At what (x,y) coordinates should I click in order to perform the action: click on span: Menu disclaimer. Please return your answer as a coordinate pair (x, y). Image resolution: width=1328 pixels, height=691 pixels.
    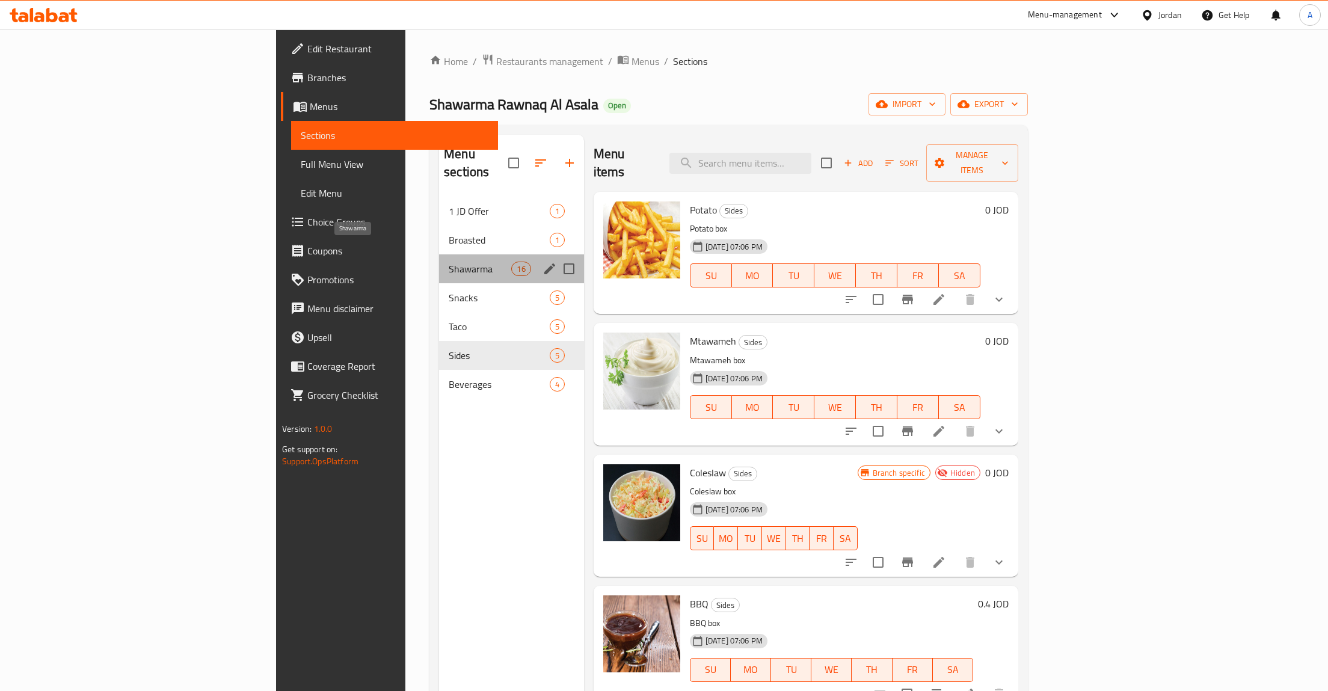
    Looking at the image, I should click on (397, 308).